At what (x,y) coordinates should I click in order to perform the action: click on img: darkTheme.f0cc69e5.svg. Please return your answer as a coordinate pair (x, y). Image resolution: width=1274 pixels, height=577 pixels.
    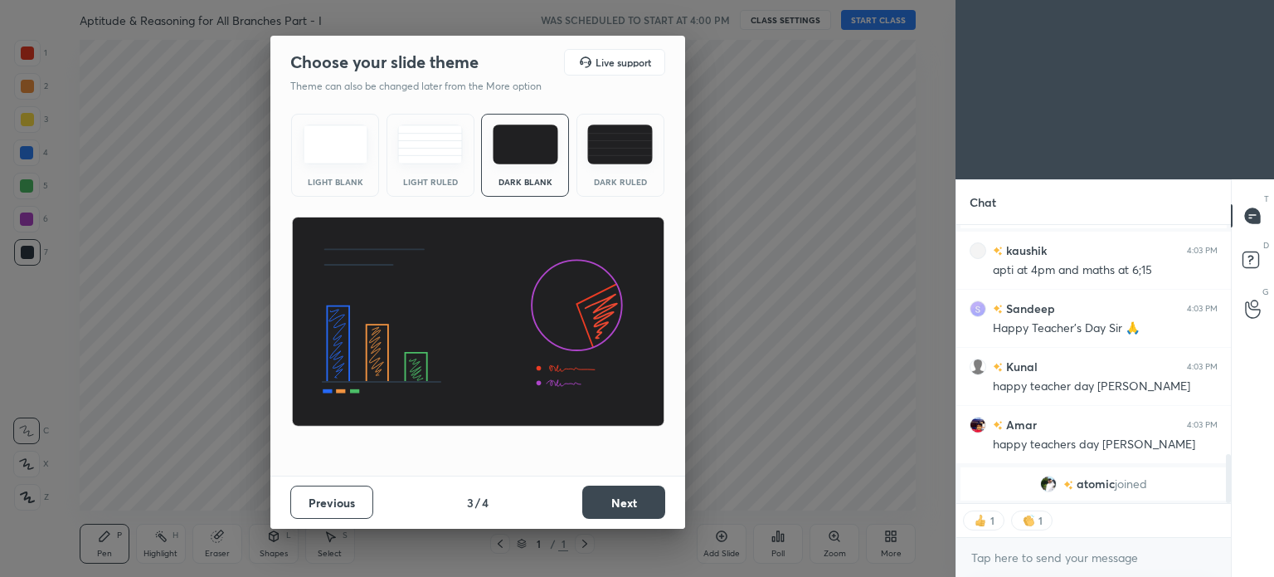
    Looking at the image, I should click on (525, 144).